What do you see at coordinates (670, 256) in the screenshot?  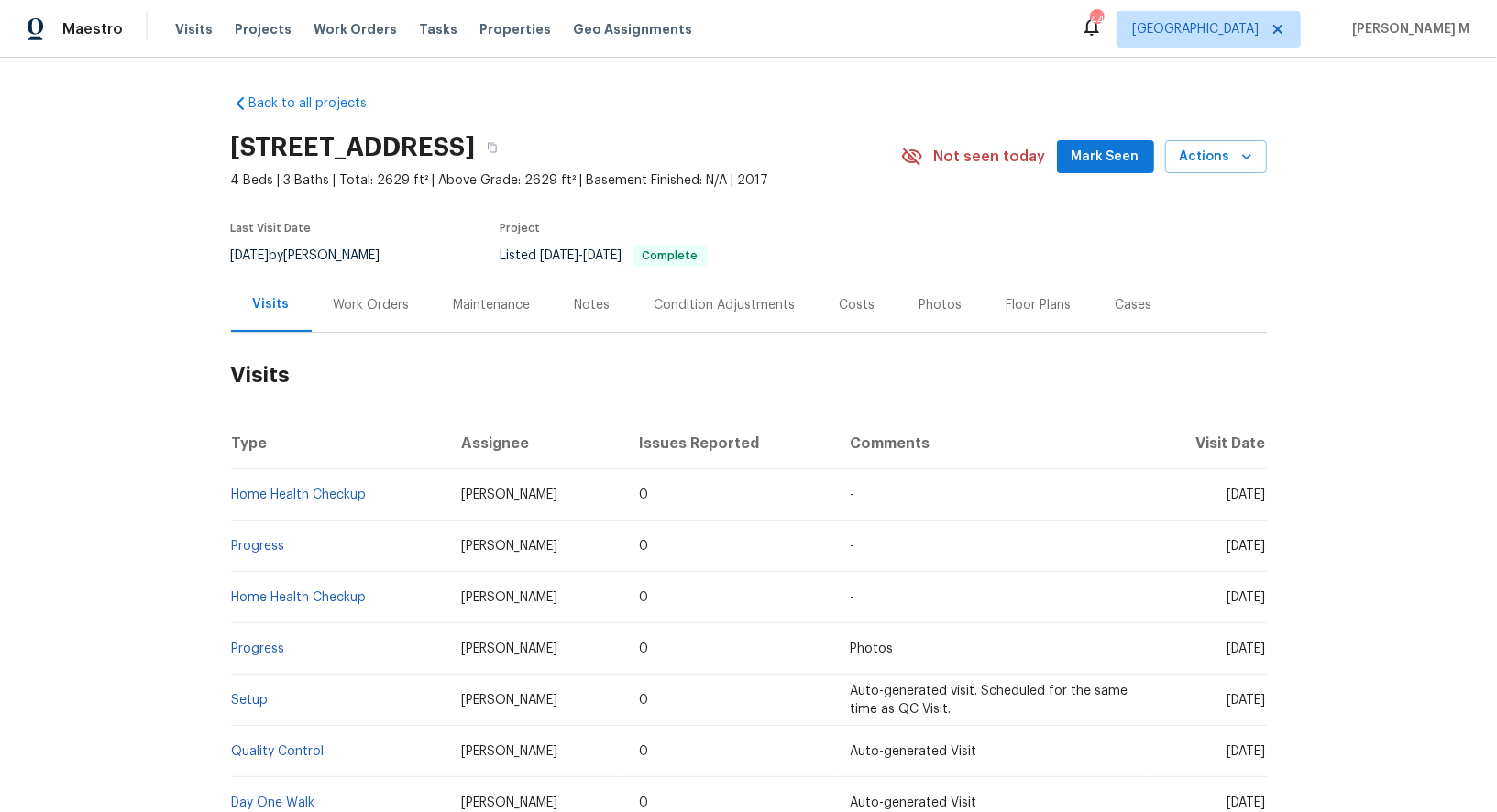 I see `span: Complete` at bounding box center [670, 256].